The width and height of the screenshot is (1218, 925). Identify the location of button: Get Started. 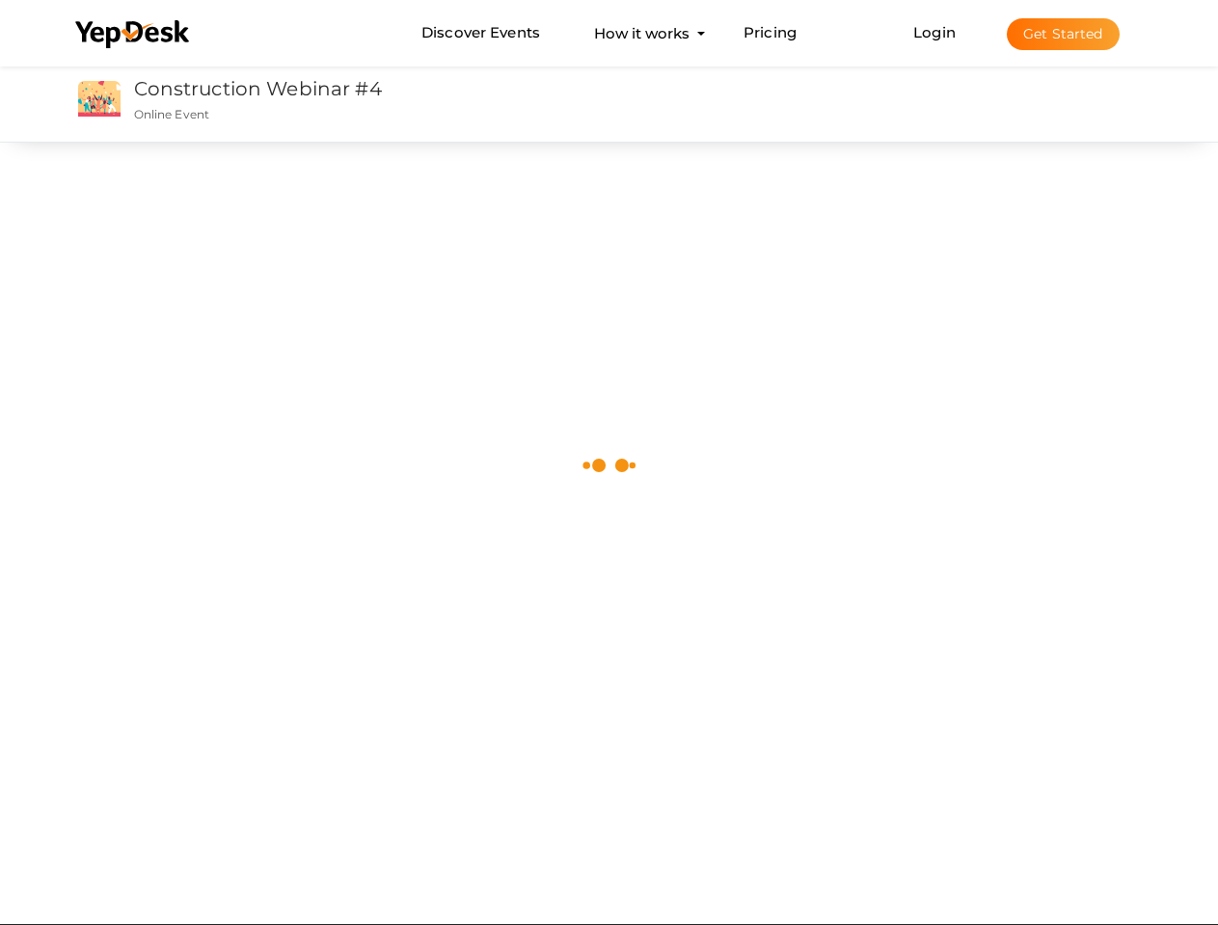
(1062, 34).